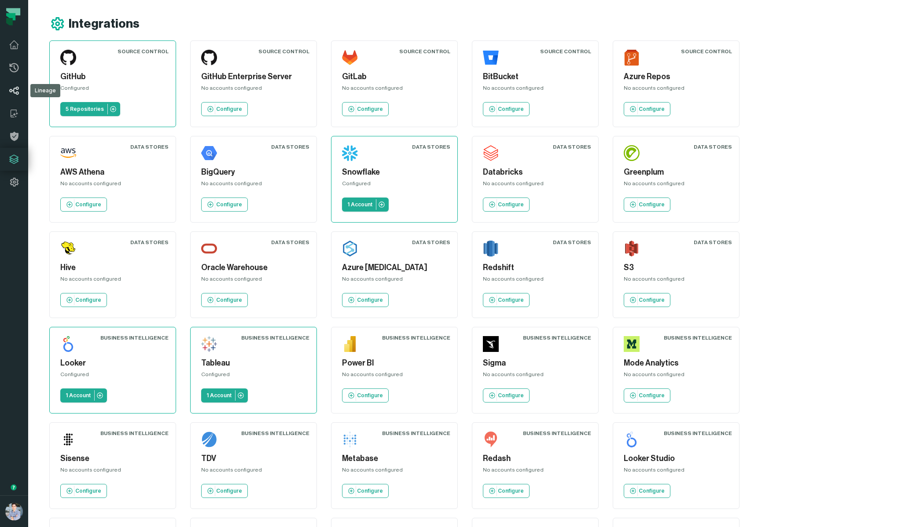 Image resolution: width=905 pixels, height=527 pixels. I want to click on h5: BitBucket, so click(535, 77).